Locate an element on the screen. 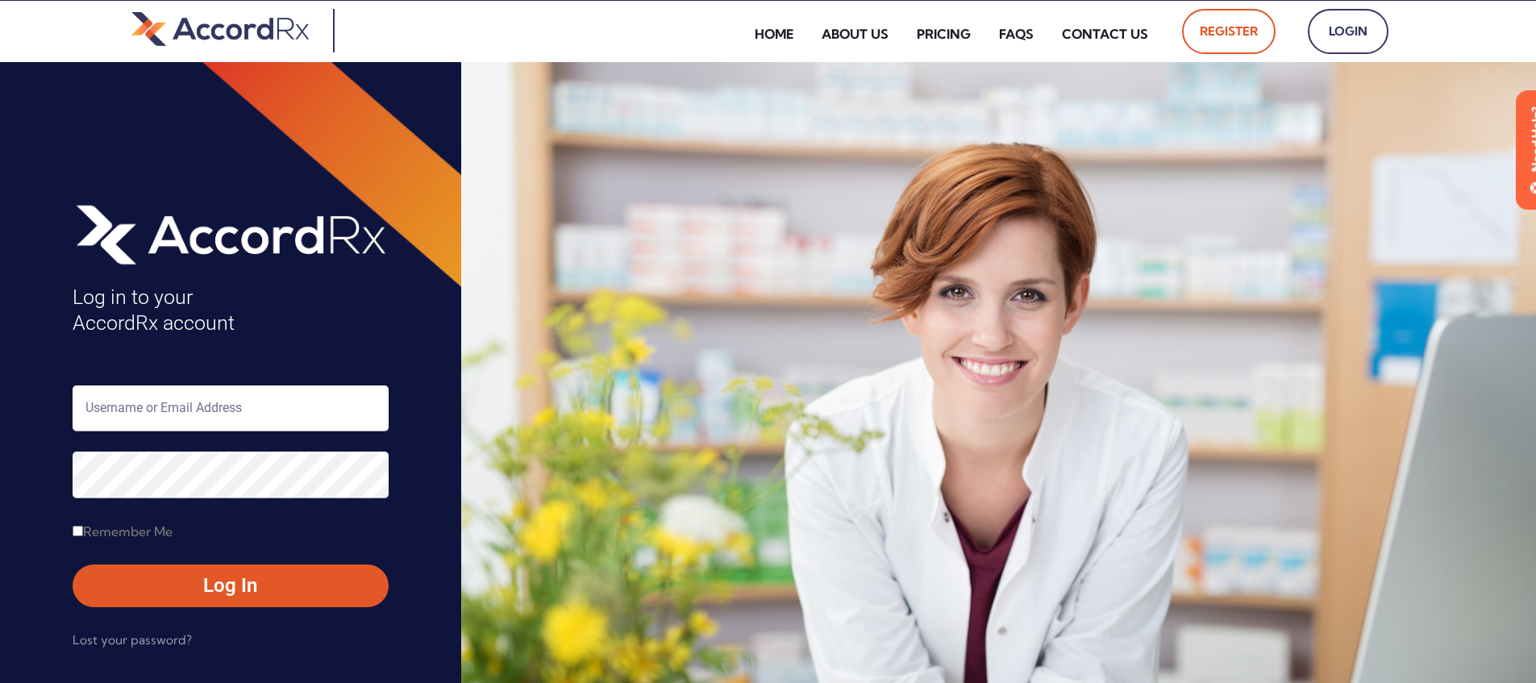  a: About Us is located at coordinates (855, 34).